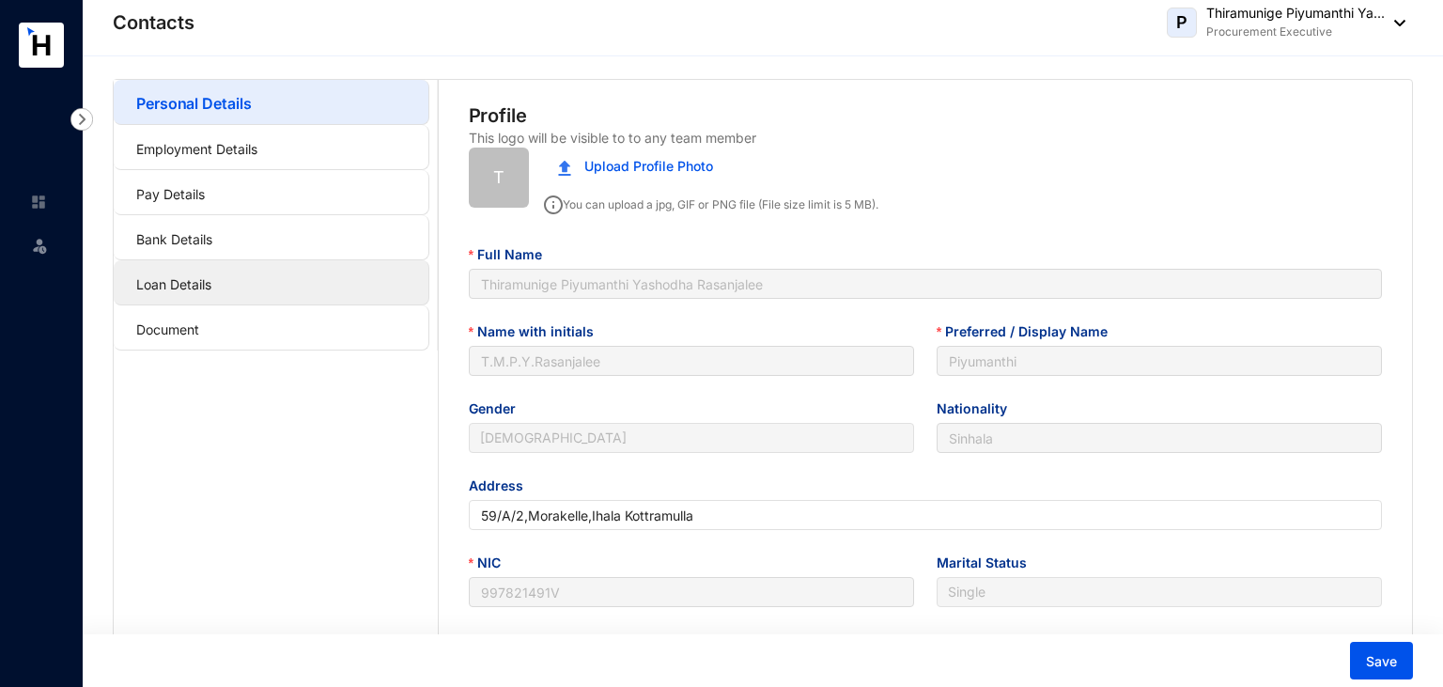 This screenshot has height=687, width=1443. What do you see at coordinates (635, 166) in the screenshot?
I see `button: Upload Profile Photo` at bounding box center [635, 166].